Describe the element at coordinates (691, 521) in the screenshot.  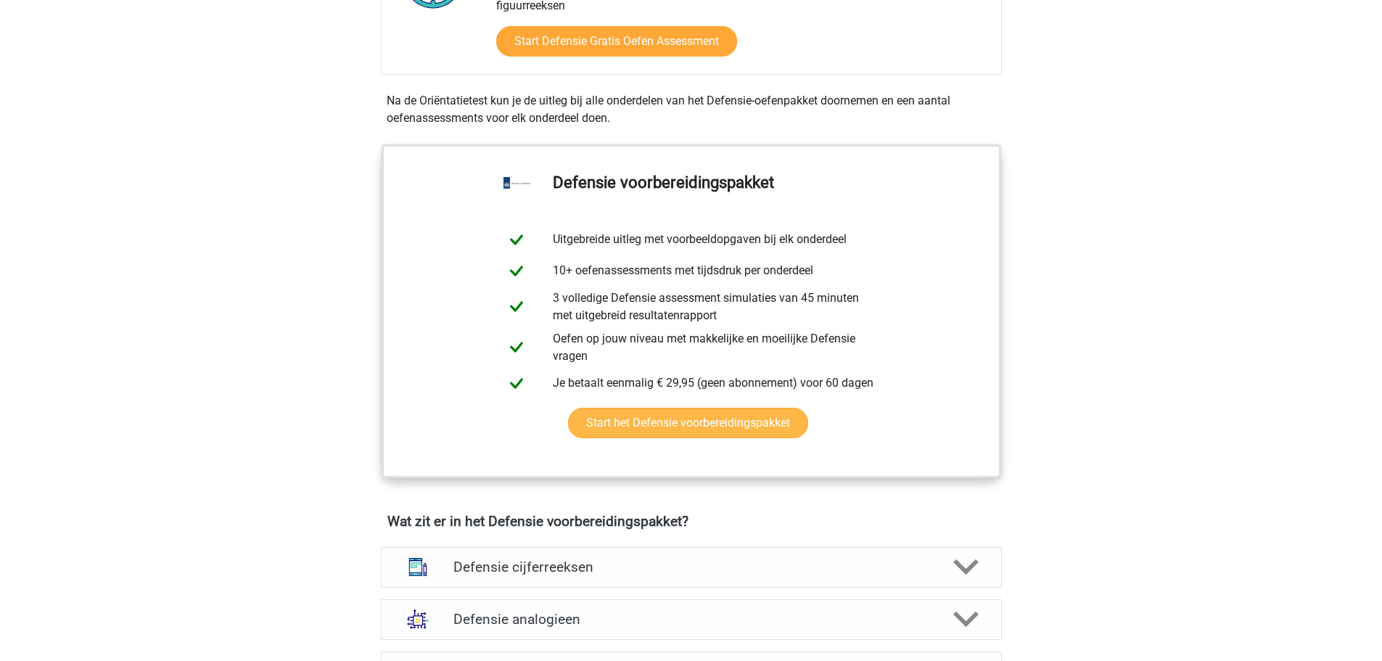
I see `h4: Wat zit er in het Defensie voorbereidingspakket?` at that location.